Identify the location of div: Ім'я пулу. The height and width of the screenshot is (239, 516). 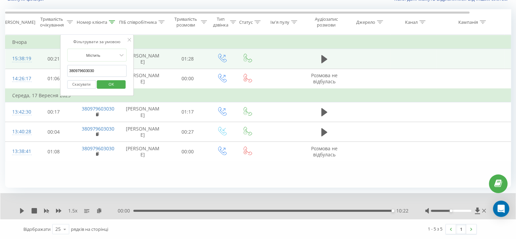
(280, 22).